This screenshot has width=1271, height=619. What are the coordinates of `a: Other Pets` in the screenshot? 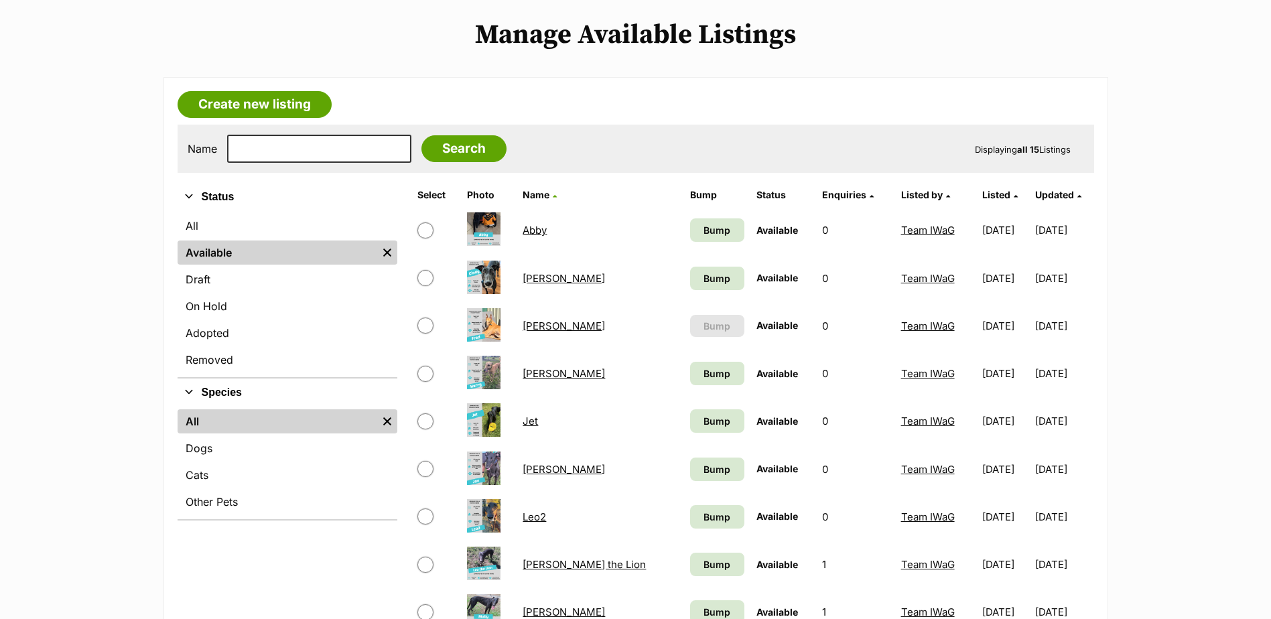 It's located at (287, 502).